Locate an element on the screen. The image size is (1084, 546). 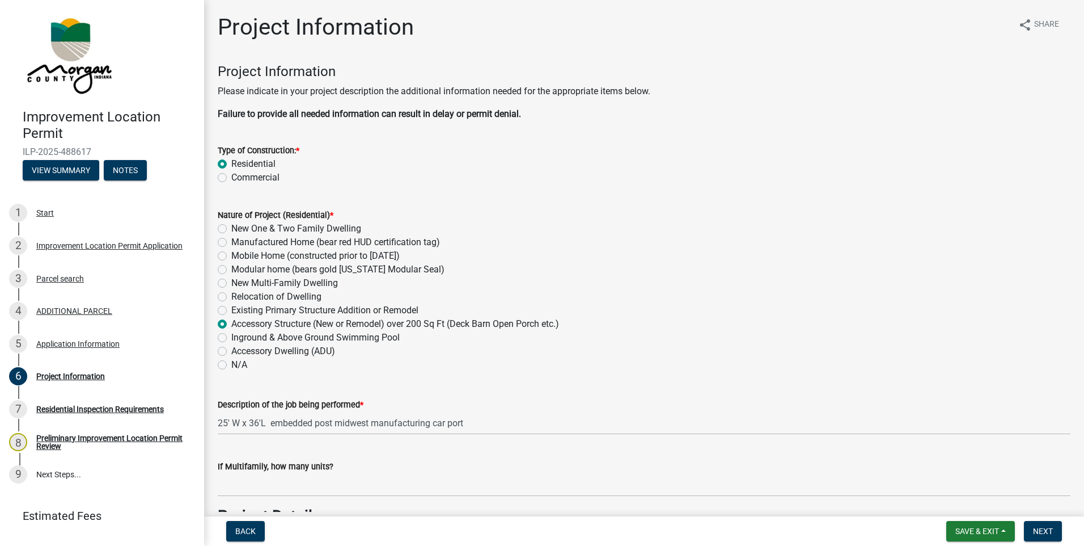
div: Parcel search is located at coordinates (60, 278).